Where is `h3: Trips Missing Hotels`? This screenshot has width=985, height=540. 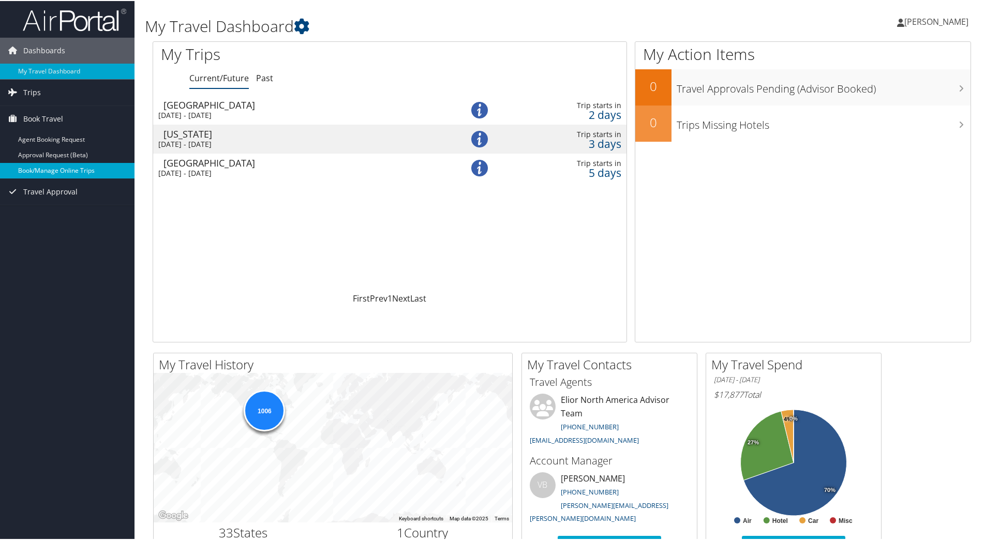 h3: Trips Missing Hotels is located at coordinates (823, 122).